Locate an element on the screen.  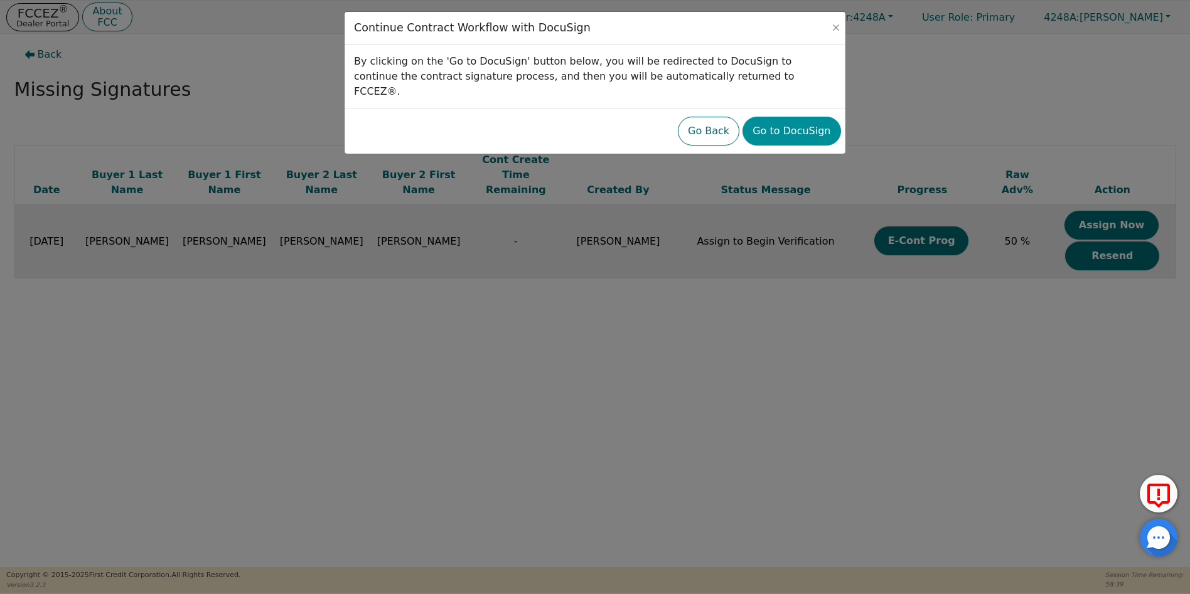
h3: Continue Contract Workflow with DocuSign is located at coordinates (472, 28).